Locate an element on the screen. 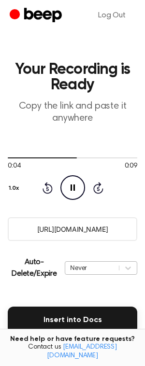  div: Never is located at coordinates (92, 267).